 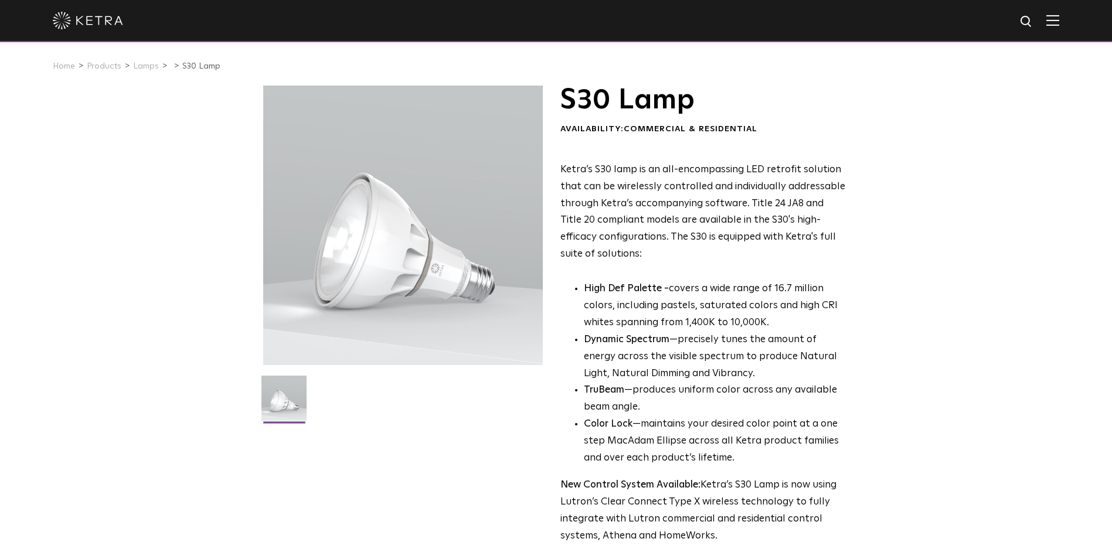 I want to click on li: —precisely tunes the amount of energy across the visible spectrum to produce Natural Light, Natur..., so click(x=714, y=357).